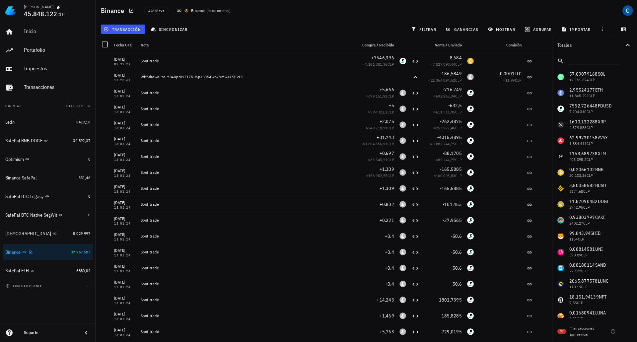 This screenshot has width=637, height=342. Describe the element at coordinates (24, 286) in the screenshot. I see `span: agregar cuenta` at that location.